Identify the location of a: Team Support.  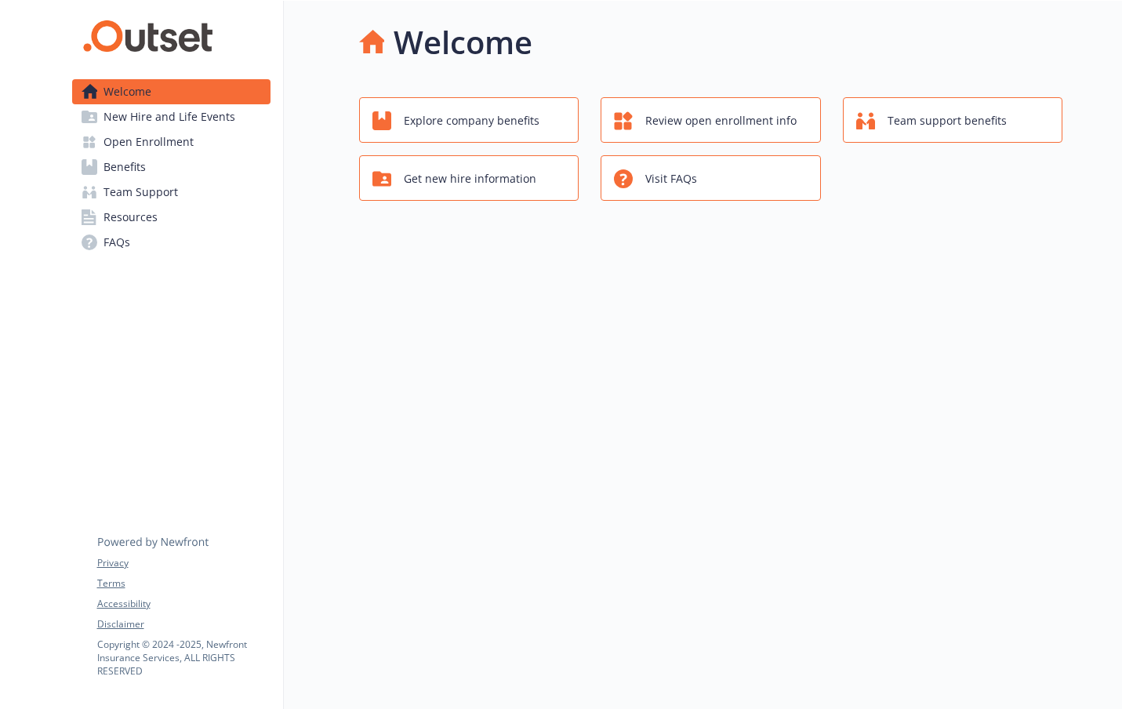
(171, 192).